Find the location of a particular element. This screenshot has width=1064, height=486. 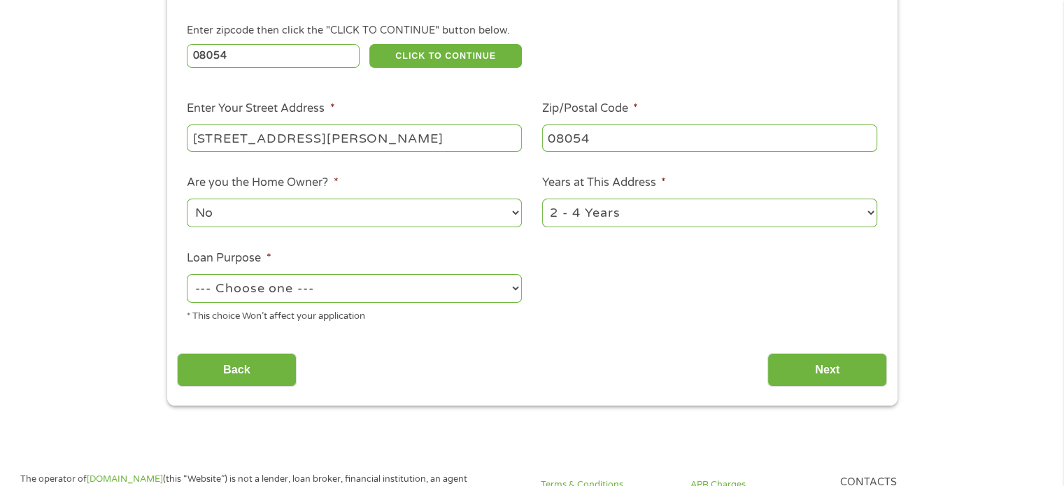

label: Are you the Home Owner? is located at coordinates (262, 183).